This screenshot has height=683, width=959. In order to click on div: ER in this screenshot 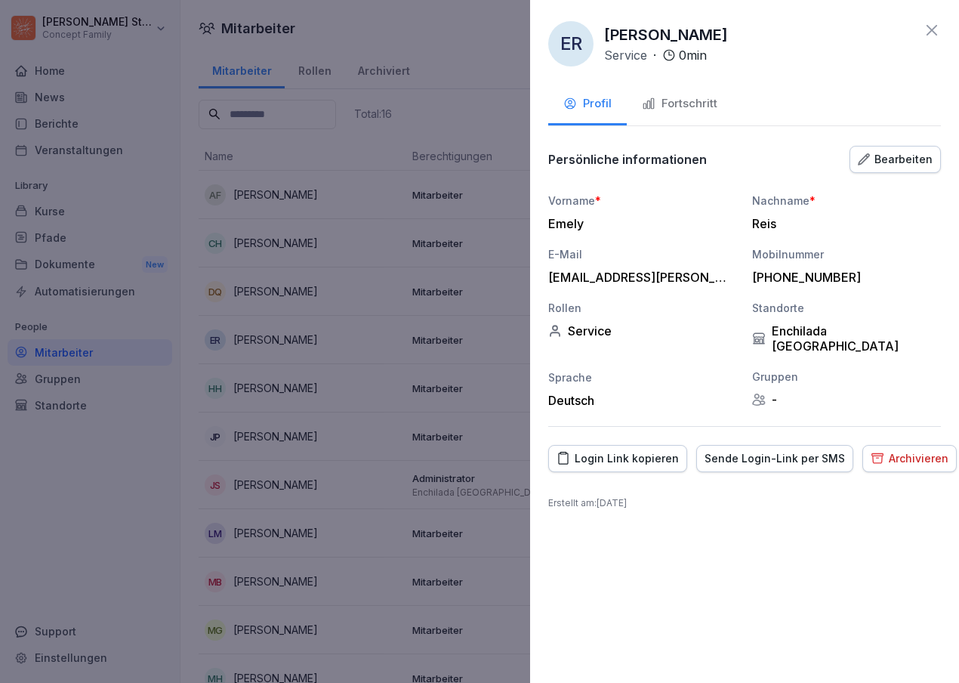, I will do `click(571, 44)`.